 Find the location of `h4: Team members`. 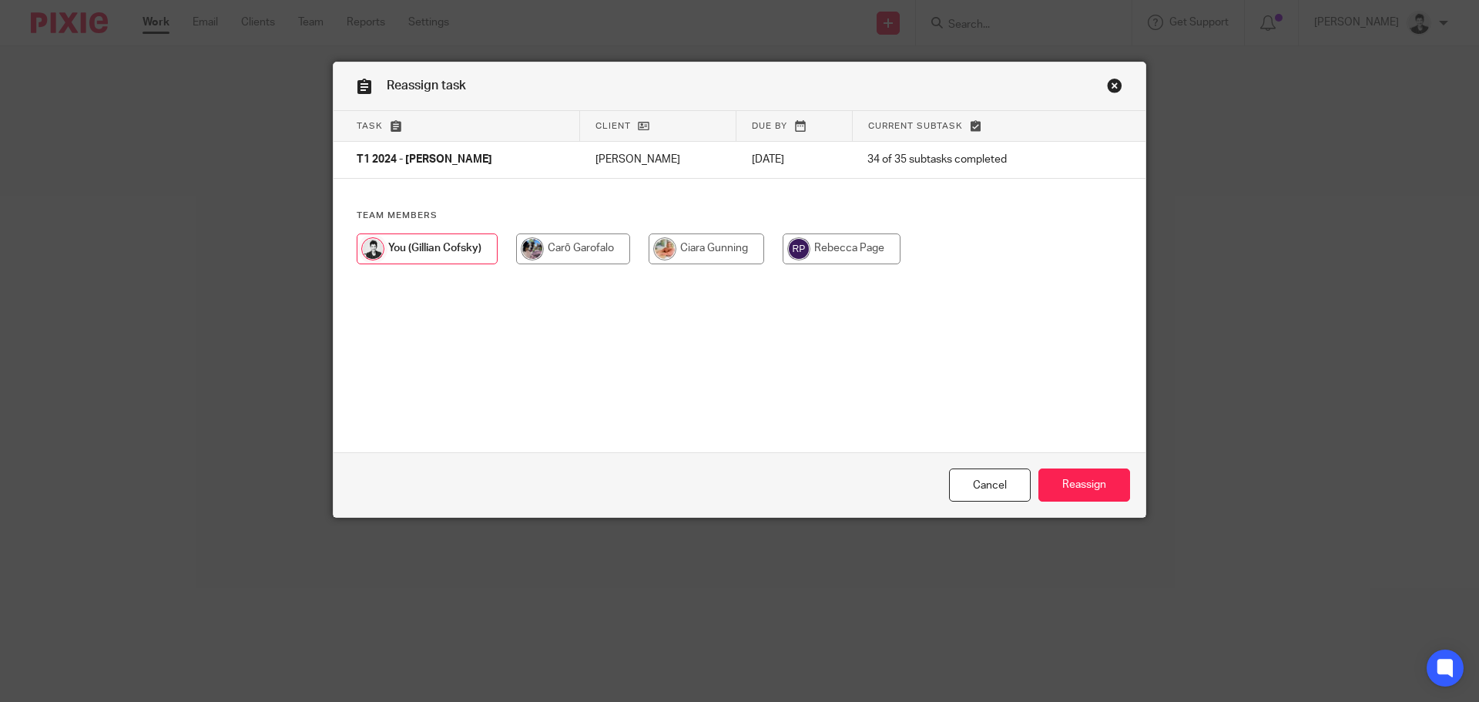

h4: Team members is located at coordinates (740, 216).